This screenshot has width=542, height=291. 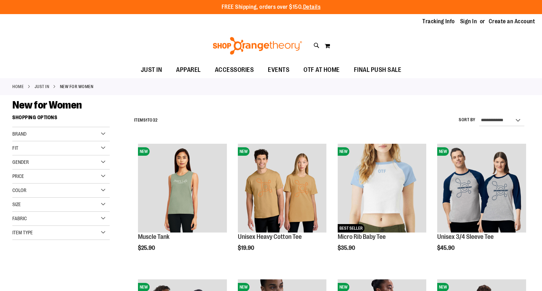 I want to click on img: Unisex Heavy Cotton Tee, so click(x=282, y=188).